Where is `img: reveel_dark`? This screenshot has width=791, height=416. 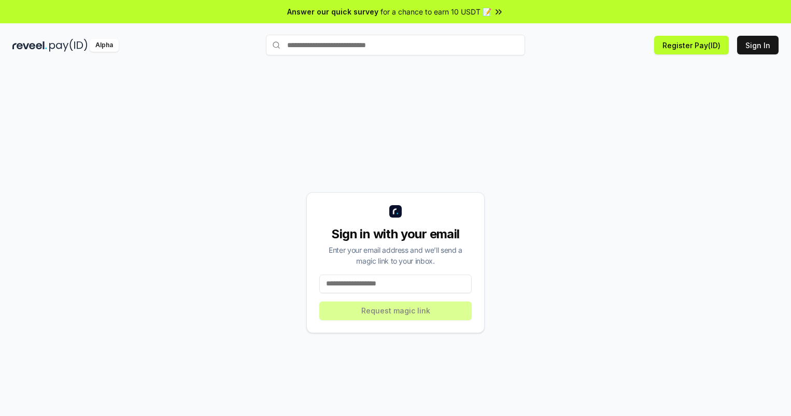 img: reveel_dark is located at coordinates (30, 45).